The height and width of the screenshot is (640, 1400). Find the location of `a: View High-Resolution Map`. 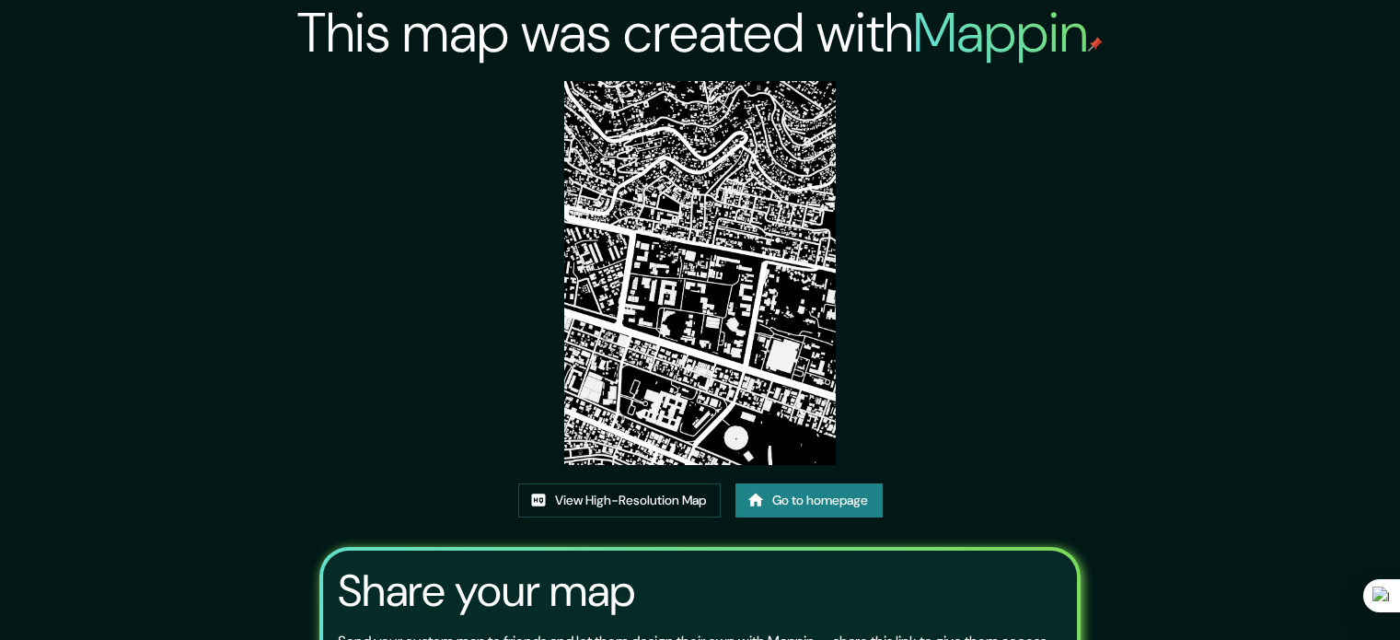

a: View High-Resolution Map is located at coordinates (619, 500).